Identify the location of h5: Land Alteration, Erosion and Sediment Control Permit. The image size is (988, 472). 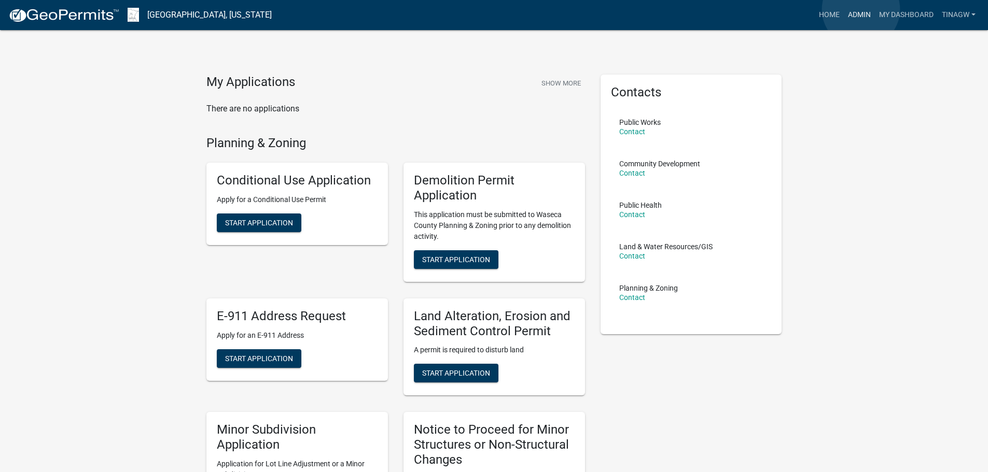
(494, 324).